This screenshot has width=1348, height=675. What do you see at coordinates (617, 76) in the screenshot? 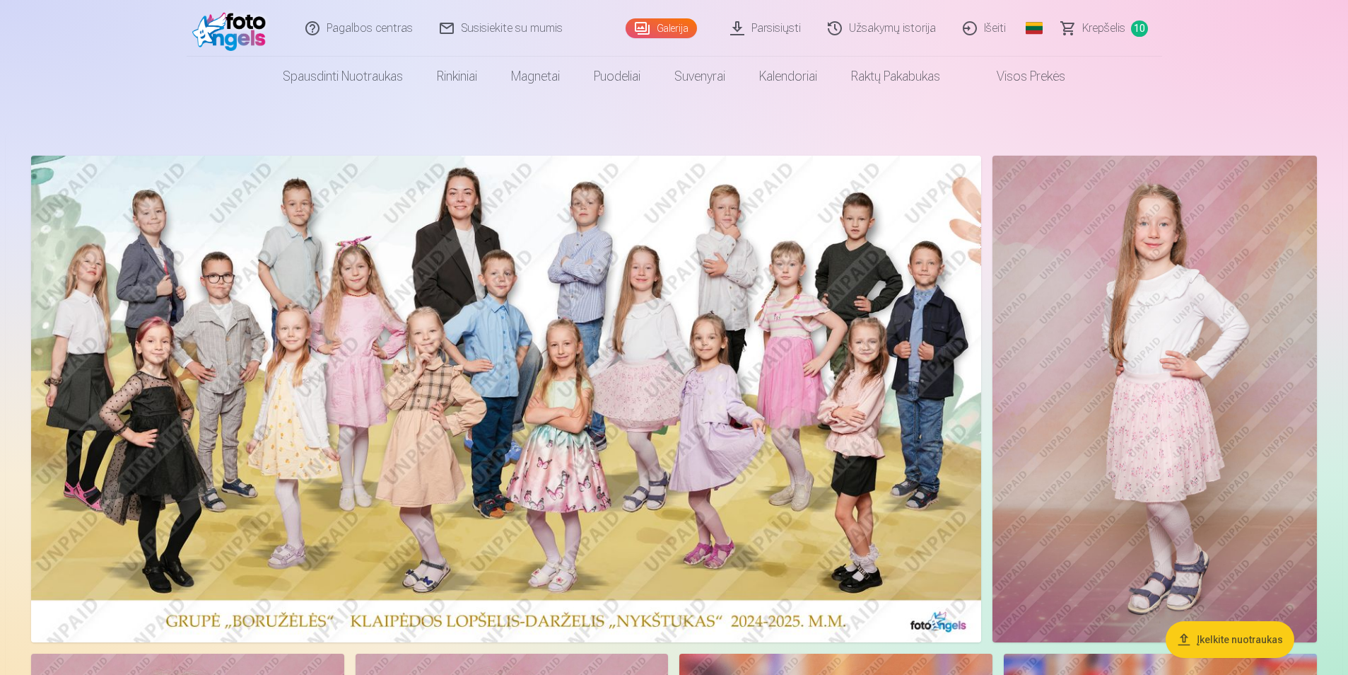
I see `a: Puodeliai` at bounding box center [617, 76].